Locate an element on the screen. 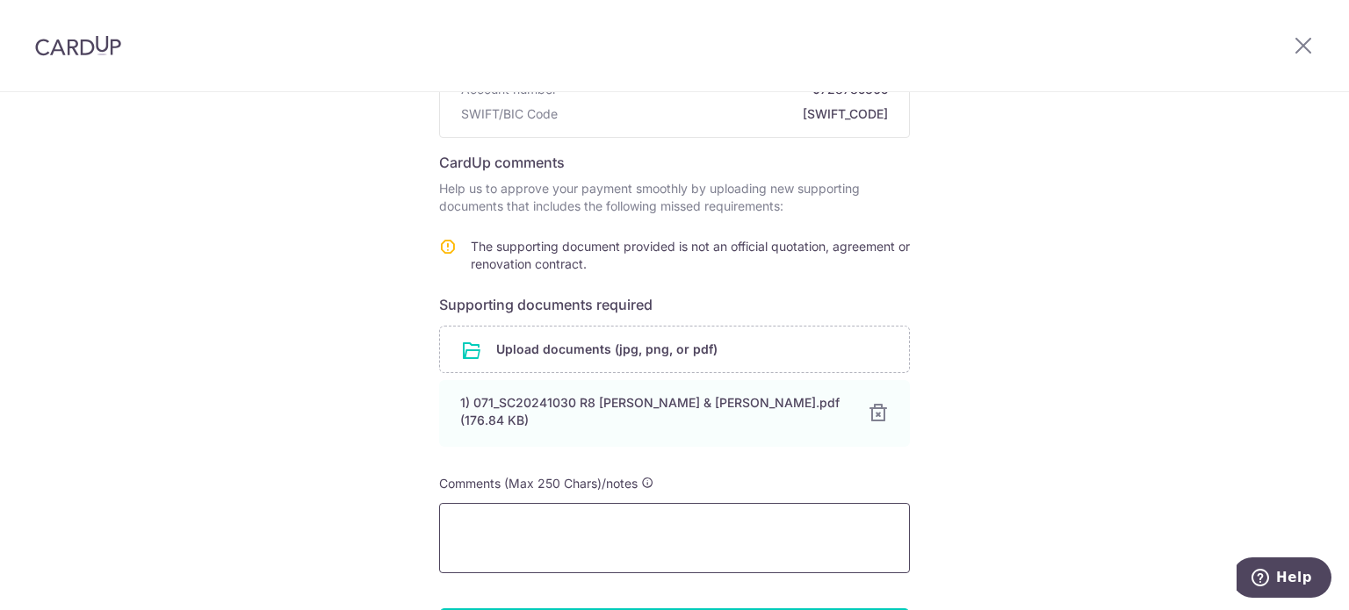  div: Upload documents (jpg, png, or pdf) is located at coordinates (674, 350).